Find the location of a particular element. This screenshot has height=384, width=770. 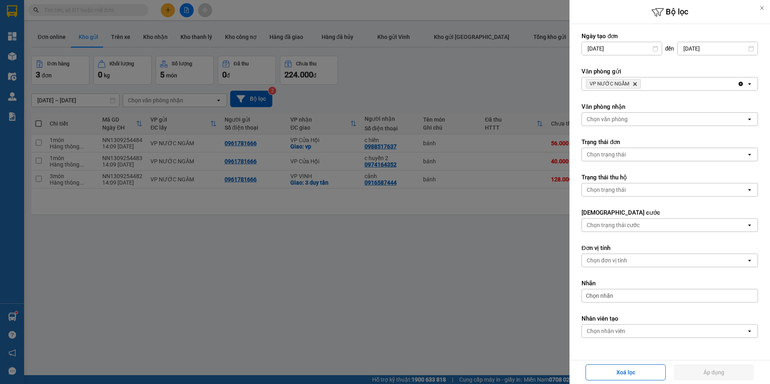

div: Chọn trạng thái cước is located at coordinates (613, 225).